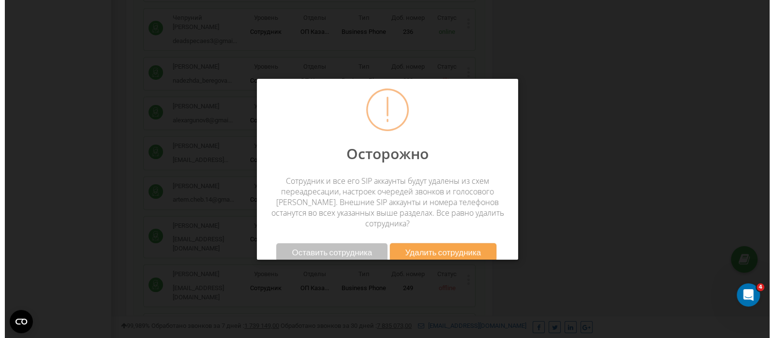 Image resolution: width=774 pixels, height=338 pixels. I want to click on button: Оставить сотрудника, so click(327, 252).